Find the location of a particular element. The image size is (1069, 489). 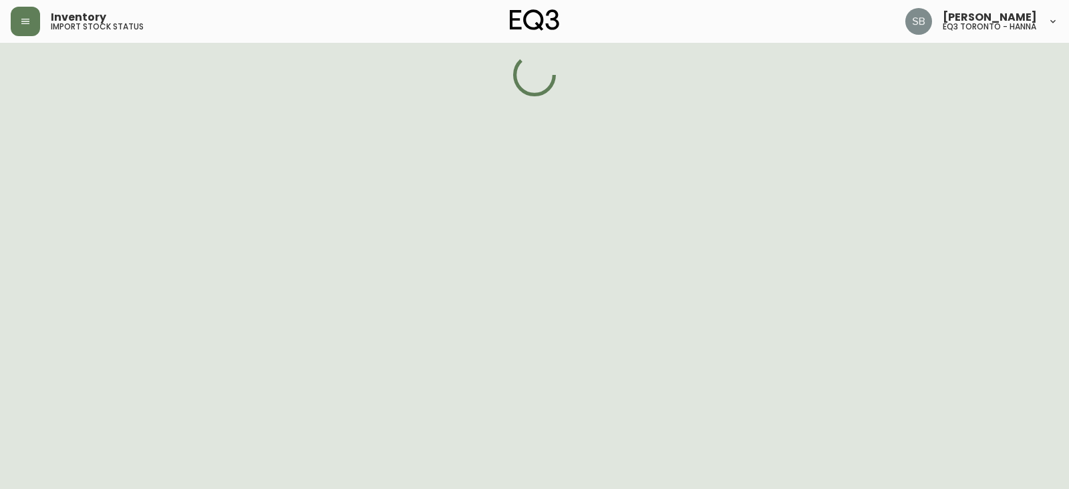

img: logo is located at coordinates (535, 20).